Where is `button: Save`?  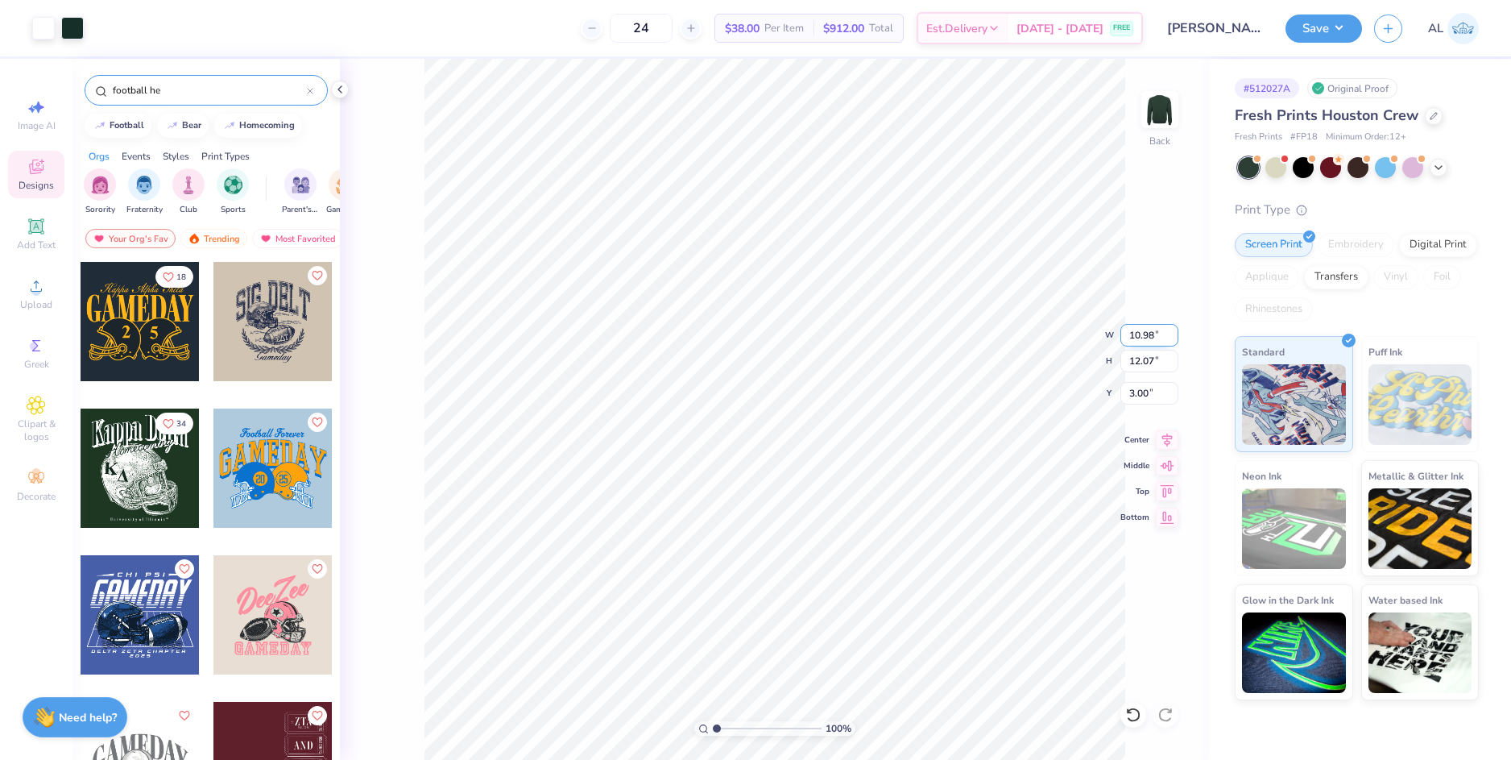
button: Save is located at coordinates (1324, 28).